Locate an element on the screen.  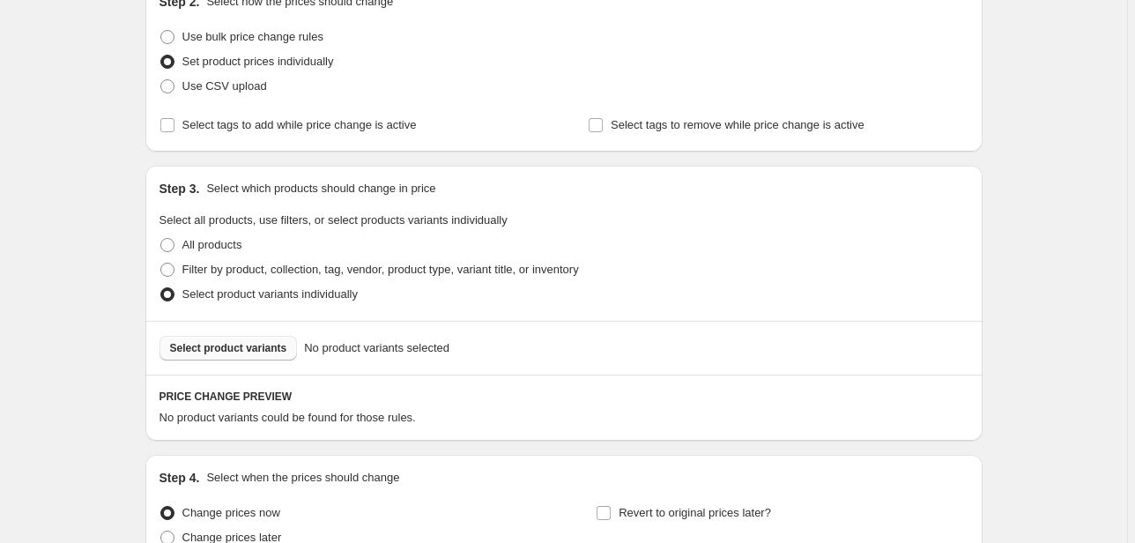
span: Use bulk price change rules is located at coordinates (253, 36).